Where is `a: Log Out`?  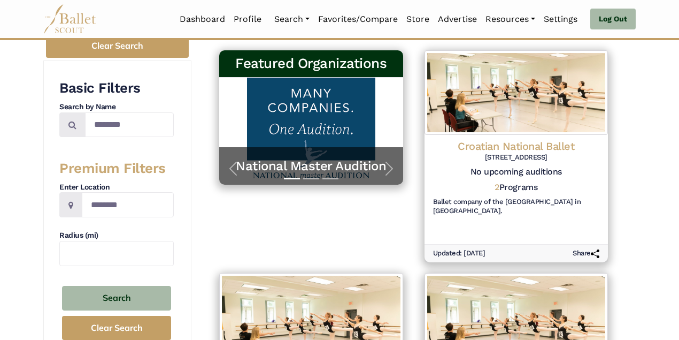 a: Log Out is located at coordinates (613, 19).